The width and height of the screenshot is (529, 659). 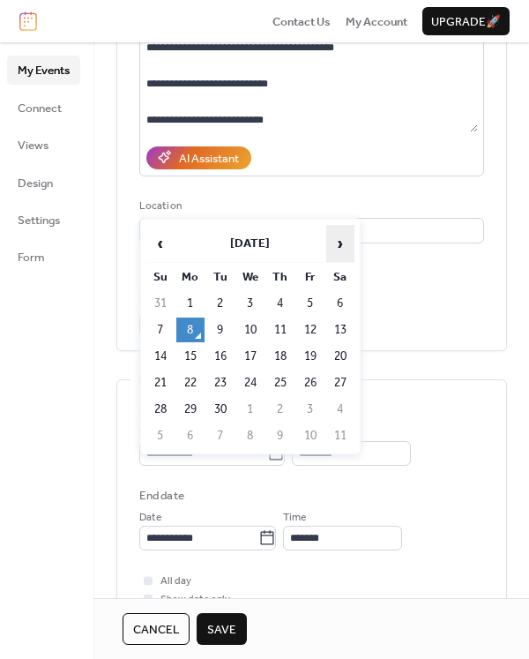 What do you see at coordinates (43, 145) in the screenshot?
I see `a: Views` at bounding box center [43, 145].